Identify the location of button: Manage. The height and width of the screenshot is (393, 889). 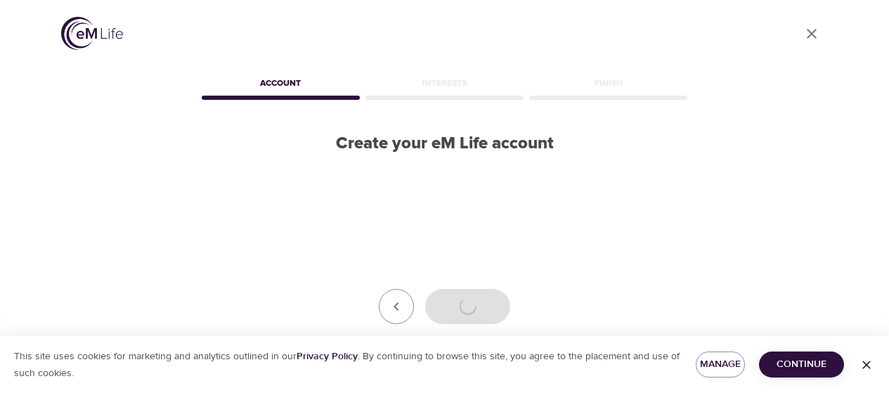
(720, 364).